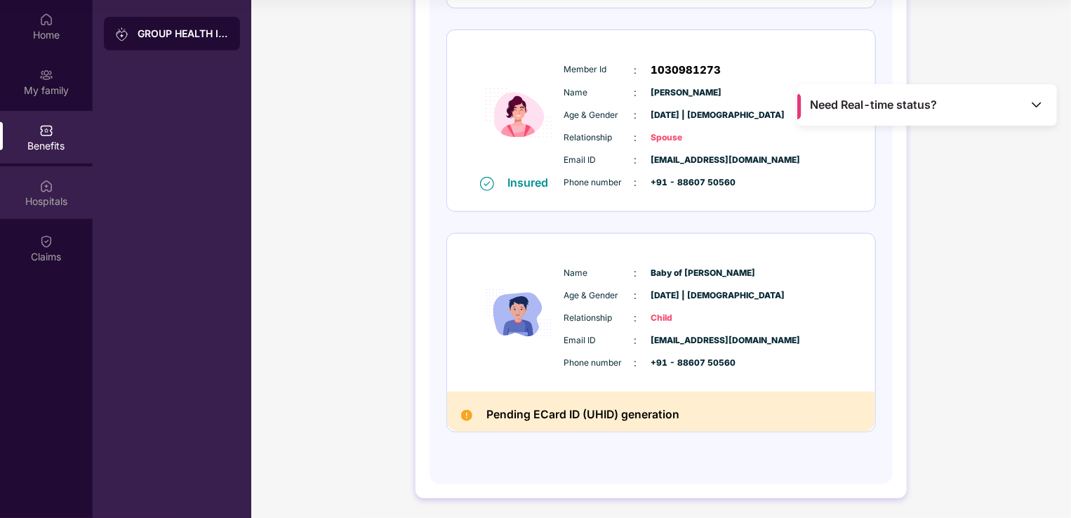 The image size is (1071, 518). I want to click on img: svg+xml;base64,PHN2ZyBpZD0iSG9zcGl0YWxzIiB4bWxucz0iaHR0cDovL3d3dy53My5vcmcvMjAwMC9zdmciIHdpZHRoPS..., so click(46, 186).